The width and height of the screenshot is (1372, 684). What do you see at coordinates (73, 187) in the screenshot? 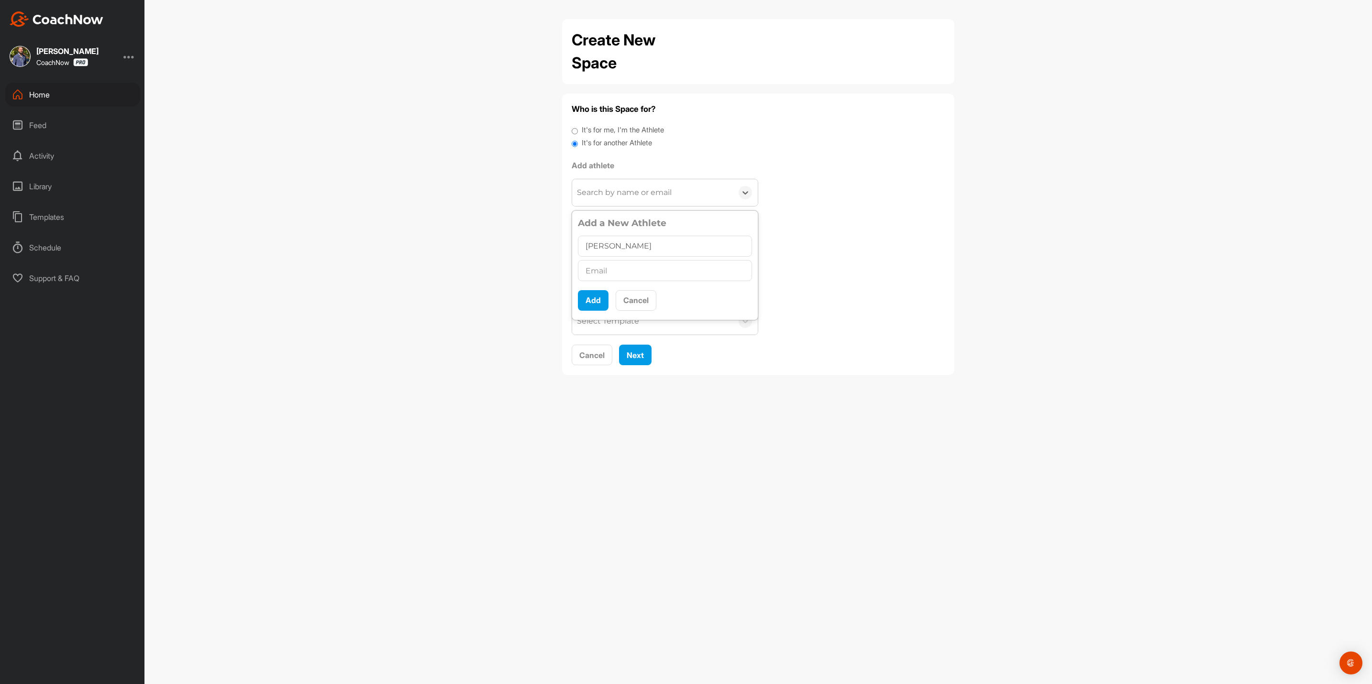
I see `div: Library` at bounding box center [73, 187].